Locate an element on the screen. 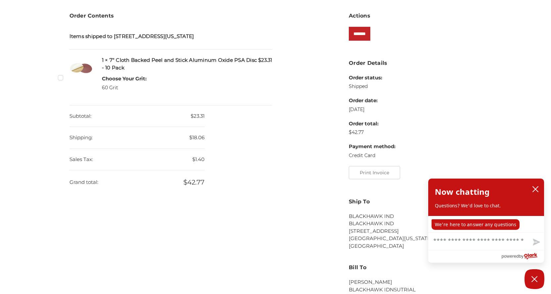 This screenshot has height=294, width=551. h3: Order Details is located at coordinates (415, 63).